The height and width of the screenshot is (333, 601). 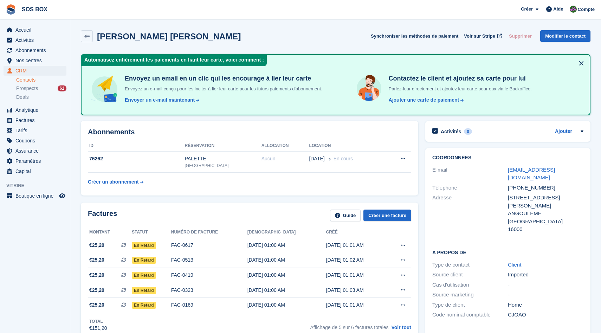 I want to click on th: Numéro de facture, so click(x=209, y=232).